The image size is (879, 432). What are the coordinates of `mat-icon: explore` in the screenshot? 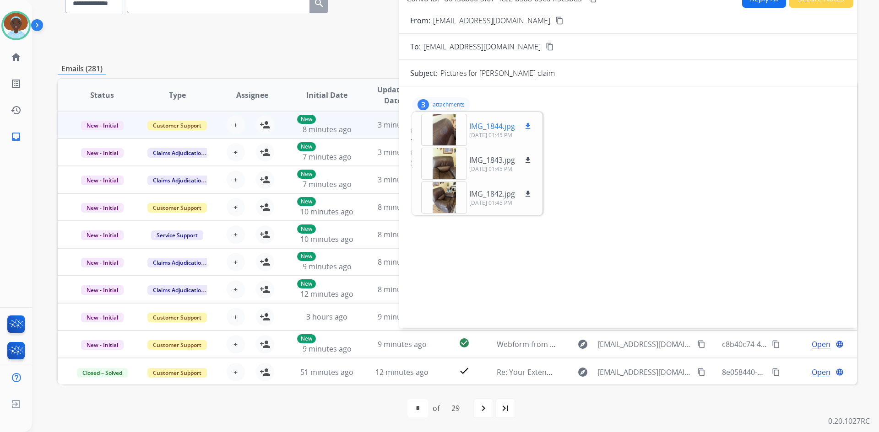 It's located at (583, 372).